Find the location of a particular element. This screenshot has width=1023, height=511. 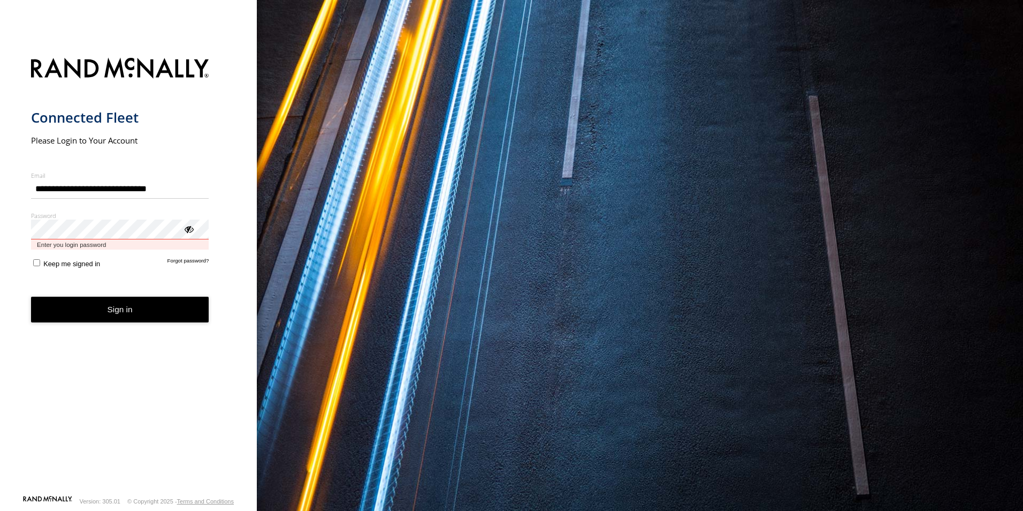

div: Version: 305.01 is located at coordinates (100, 501).